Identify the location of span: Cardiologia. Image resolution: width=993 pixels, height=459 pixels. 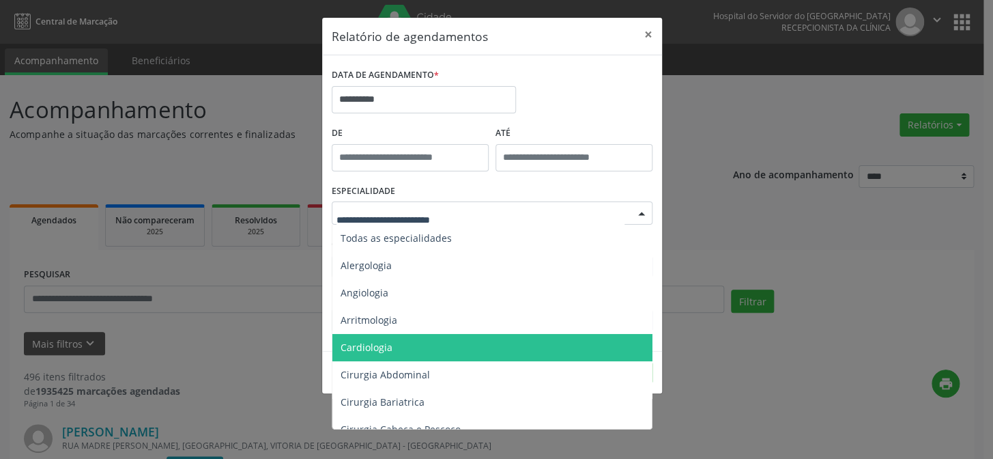
(367, 347).